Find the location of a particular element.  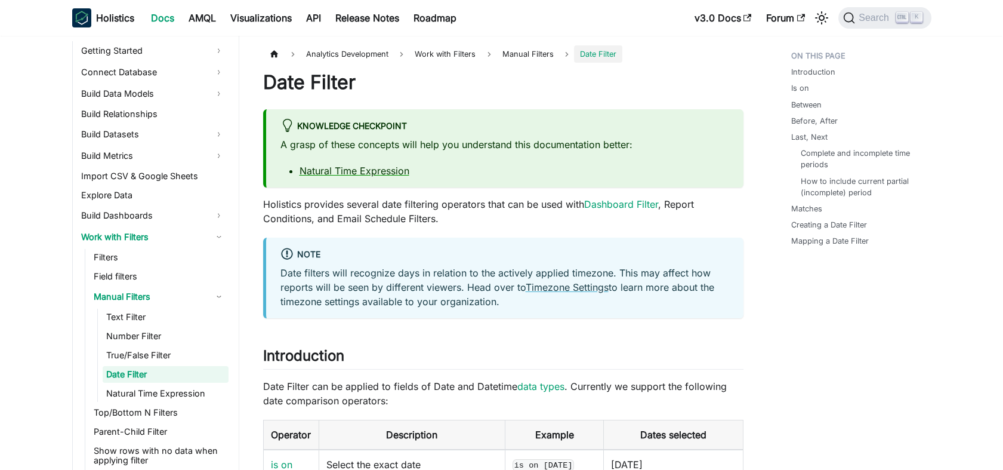

a: Top/Bottom N Filters is located at coordinates (159, 412).